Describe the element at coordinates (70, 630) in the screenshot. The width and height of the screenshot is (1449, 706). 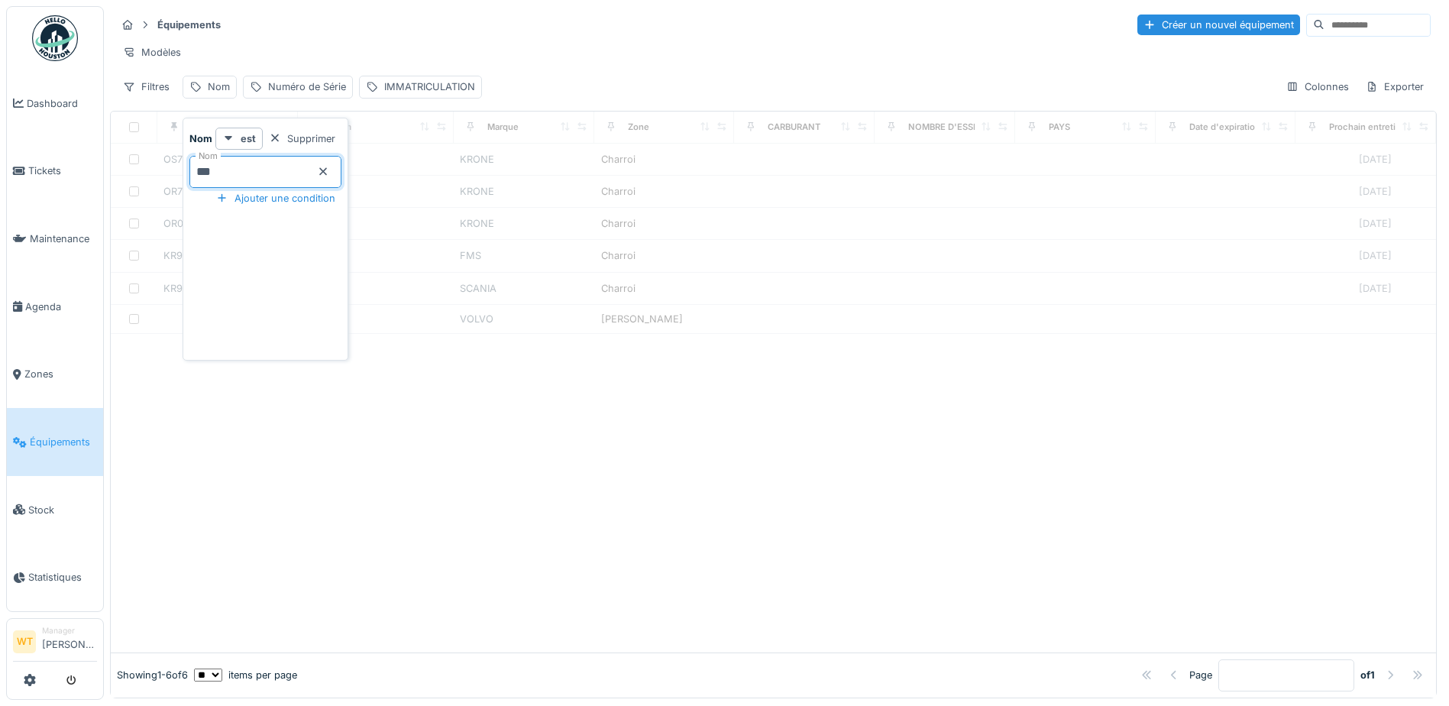
I see `div: Manager` at that location.